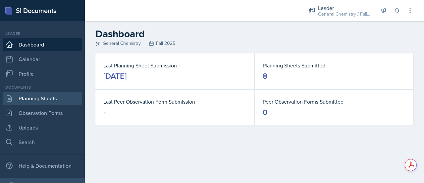  I want to click on dt: Last Planning Sheet Submission, so click(175, 65).